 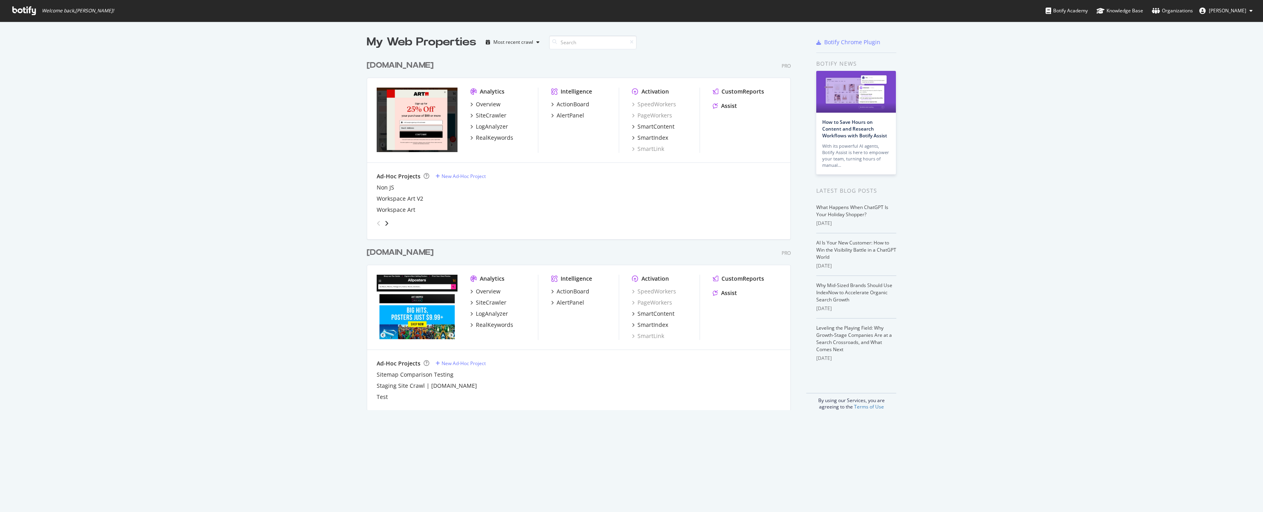 What do you see at coordinates (382, 397) in the screenshot?
I see `a: Test` at bounding box center [382, 397].